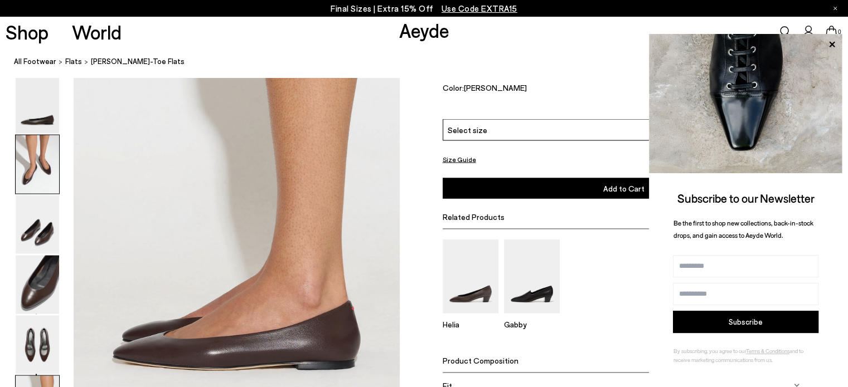 This screenshot has height=387, width=848. I want to click on a: Flats, so click(74, 61).